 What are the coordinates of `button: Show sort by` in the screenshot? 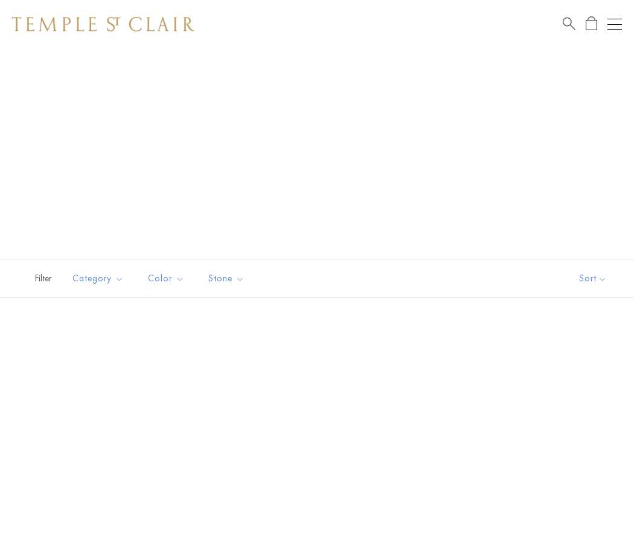 It's located at (593, 278).